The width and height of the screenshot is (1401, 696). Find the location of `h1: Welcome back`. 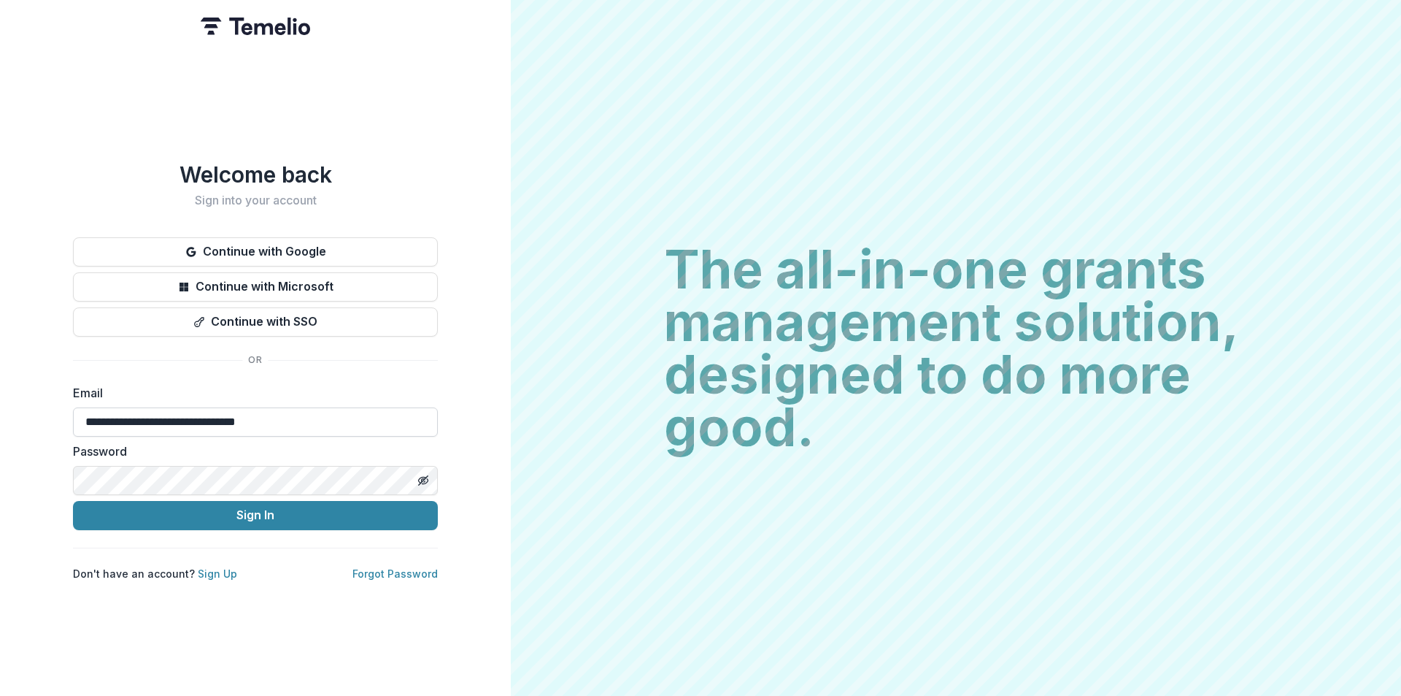

h1: Welcome back is located at coordinates (255, 174).